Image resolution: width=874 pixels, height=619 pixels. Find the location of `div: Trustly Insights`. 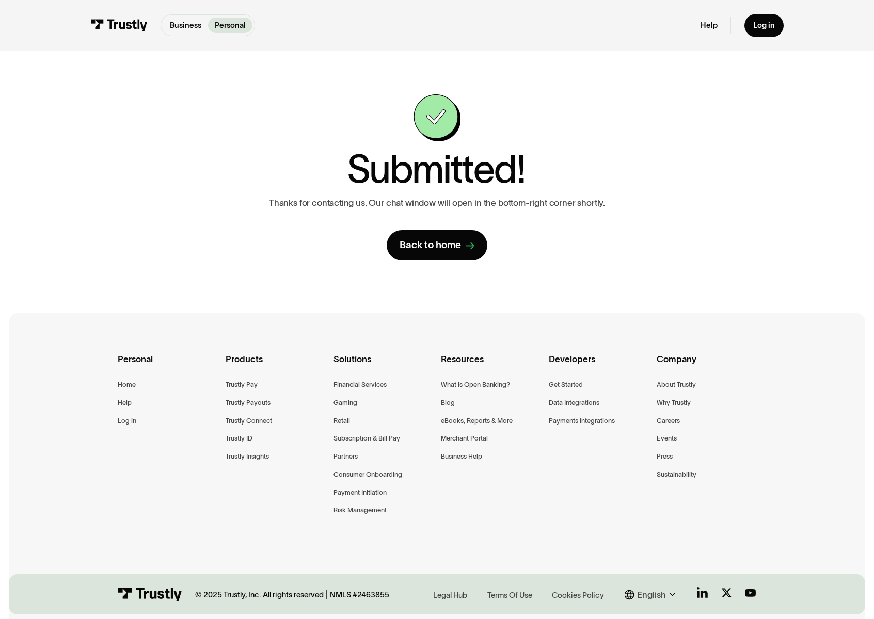

div: Trustly Insights is located at coordinates (247, 457).